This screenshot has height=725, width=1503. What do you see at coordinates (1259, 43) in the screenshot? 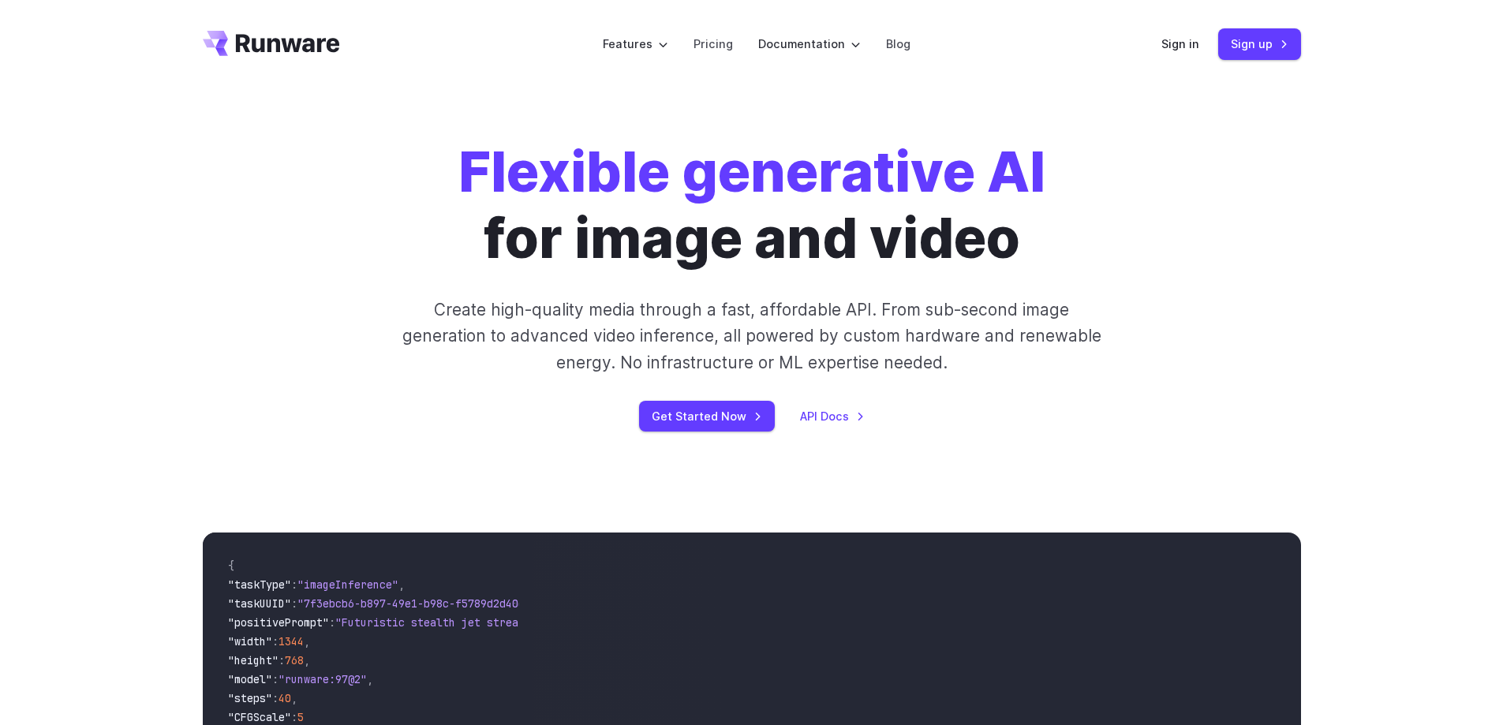
I see `a: Sign up` at bounding box center [1259, 43].